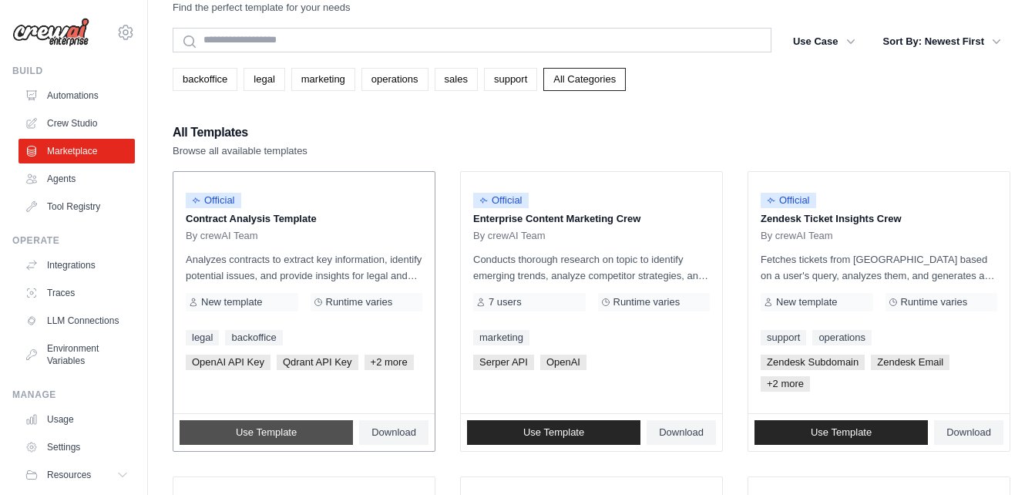  Describe the element at coordinates (456, 79) in the screenshot. I see `a: sales` at that location.